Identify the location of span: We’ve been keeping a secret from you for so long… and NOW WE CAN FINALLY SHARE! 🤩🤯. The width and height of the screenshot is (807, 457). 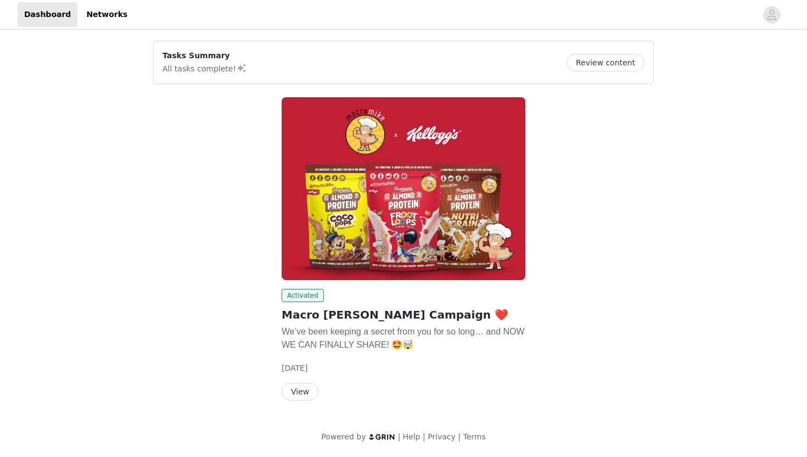
(403, 338).